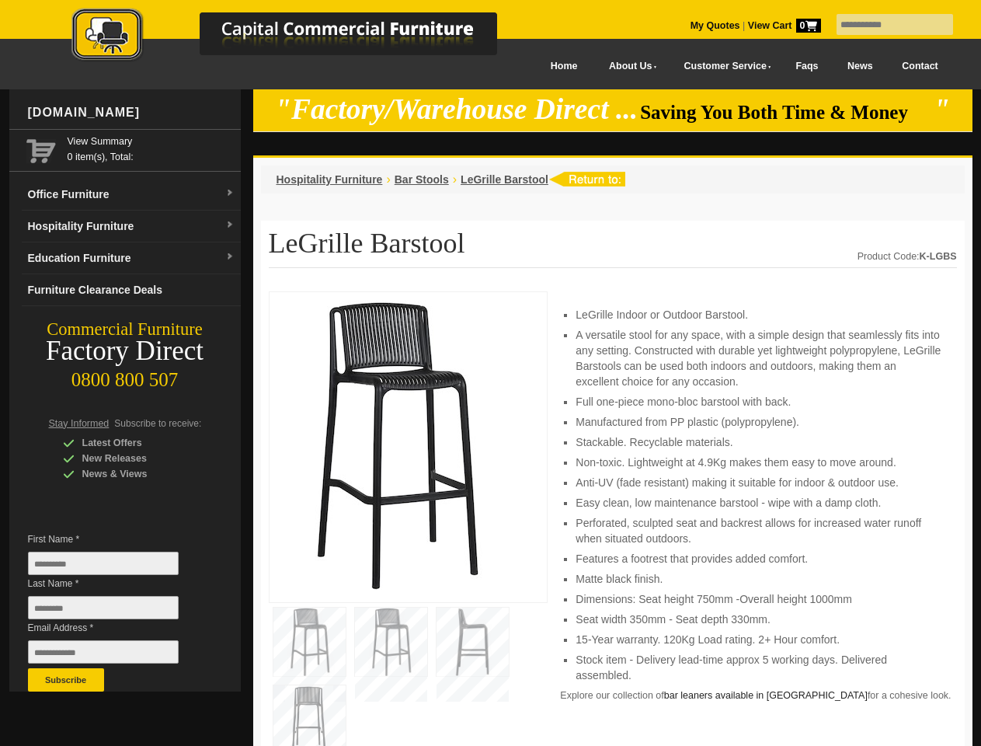 The height and width of the screenshot is (746, 981). I want to click on div: News & Views, so click(137, 474).